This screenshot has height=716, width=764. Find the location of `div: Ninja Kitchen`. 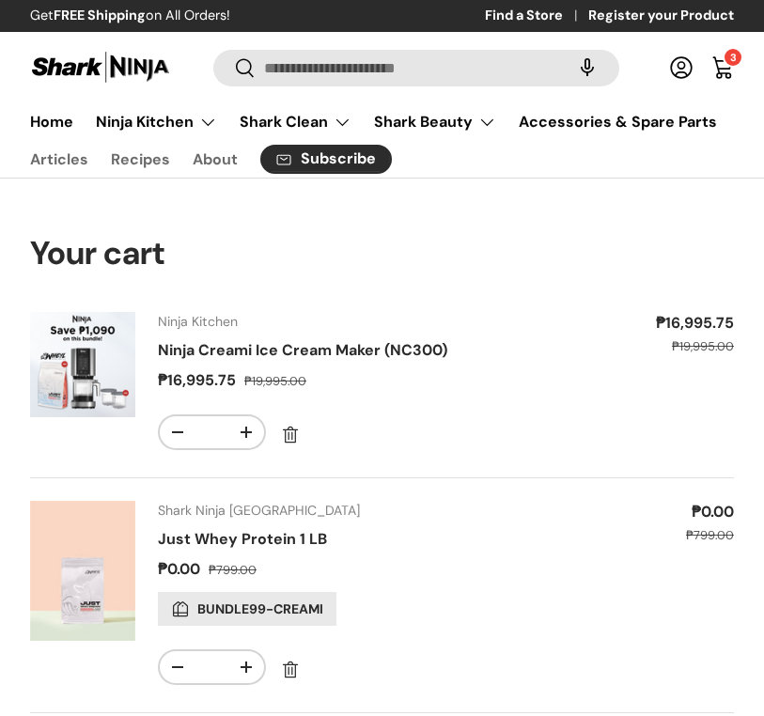

div: Ninja Kitchen is located at coordinates (349, 321).